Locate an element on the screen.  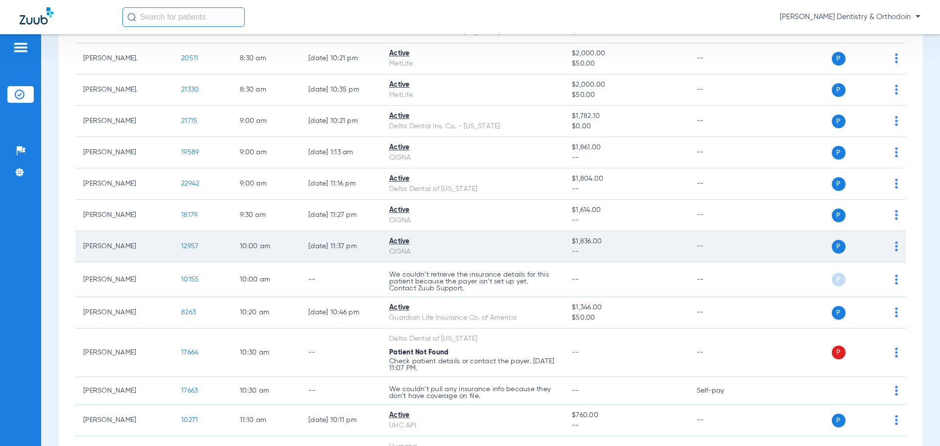
span: $1,614.00 is located at coordinates (627, 210).